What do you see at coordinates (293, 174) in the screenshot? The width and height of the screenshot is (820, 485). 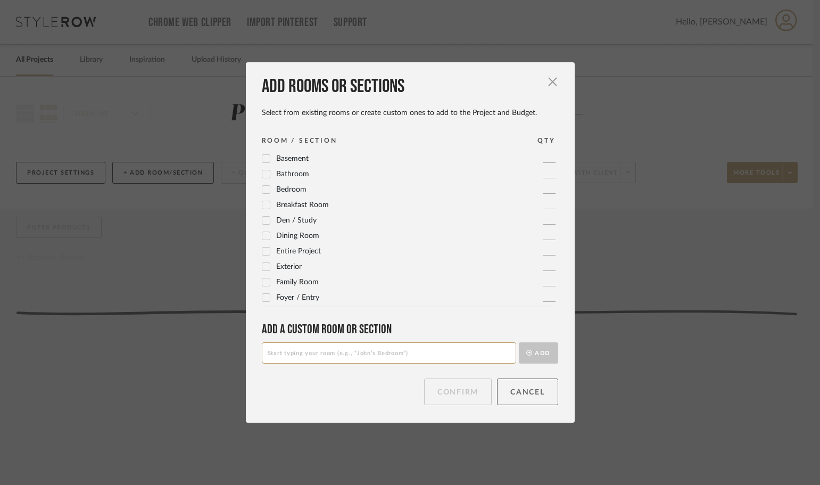 I see `span: Bathroom` at bounding box center [293, 174].